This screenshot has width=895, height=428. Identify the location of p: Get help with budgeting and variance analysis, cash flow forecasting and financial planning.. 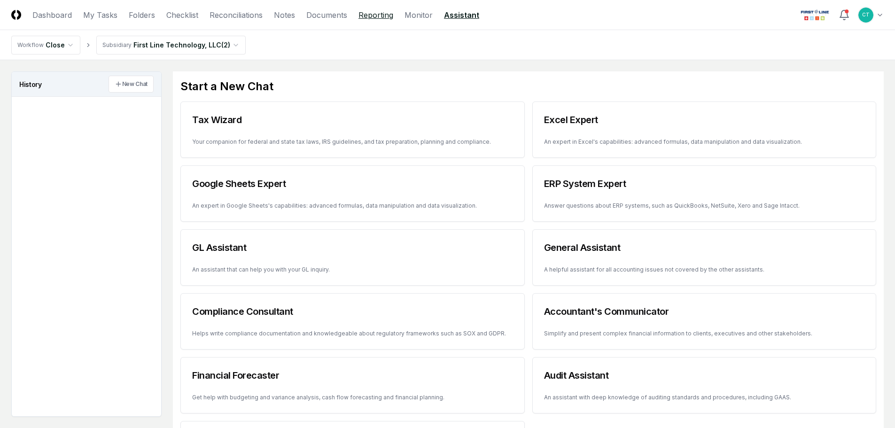
(352, 397).